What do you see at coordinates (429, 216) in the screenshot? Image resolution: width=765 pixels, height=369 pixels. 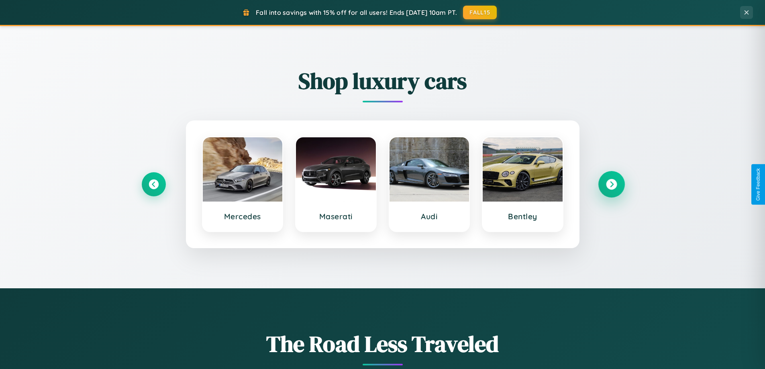 I see `h3: Audi` at bounding box center [429, 216].